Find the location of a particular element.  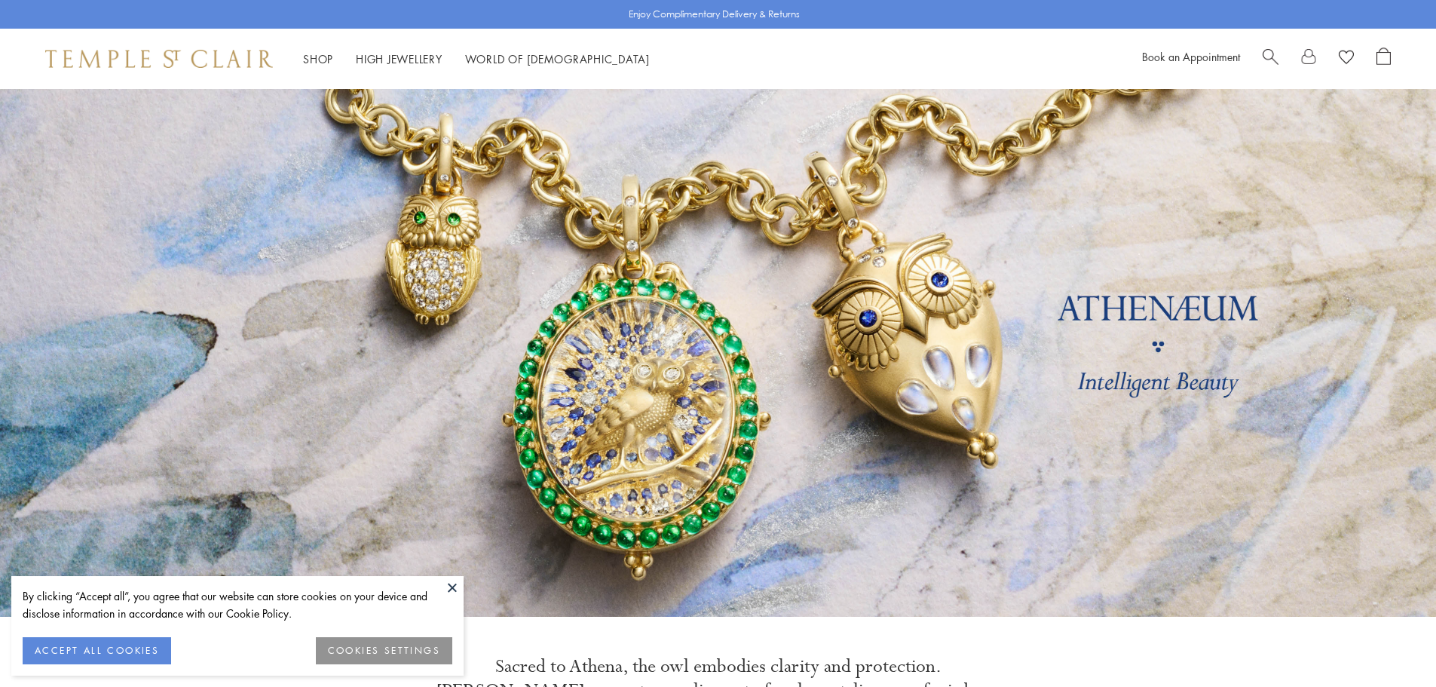

a: ShopShop is located at coordinates (318, 59).